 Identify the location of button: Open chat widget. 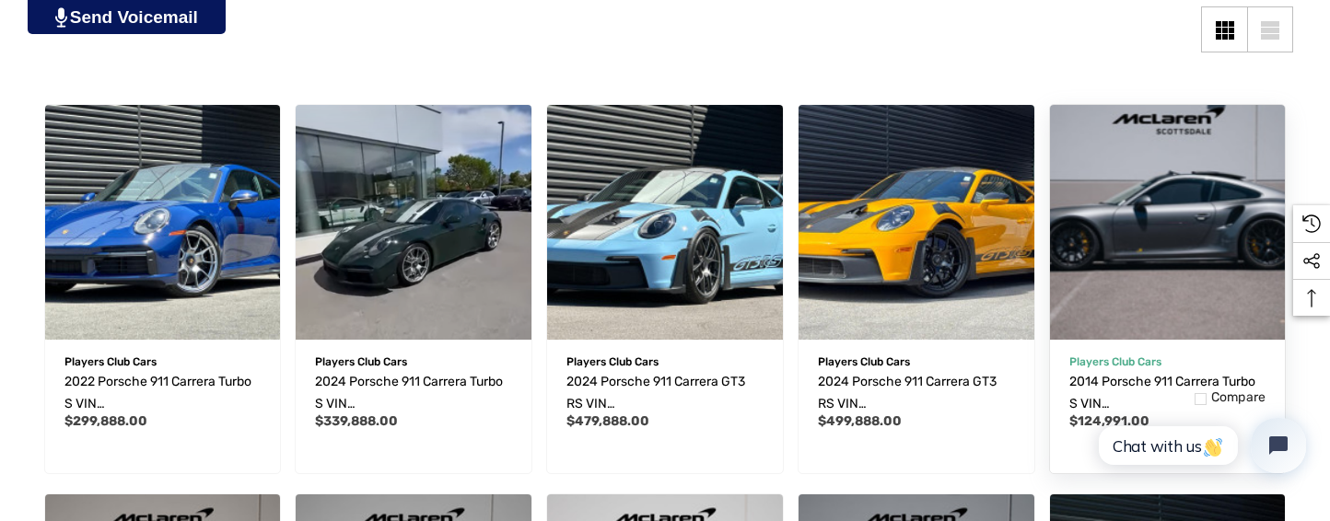
(200, 43).